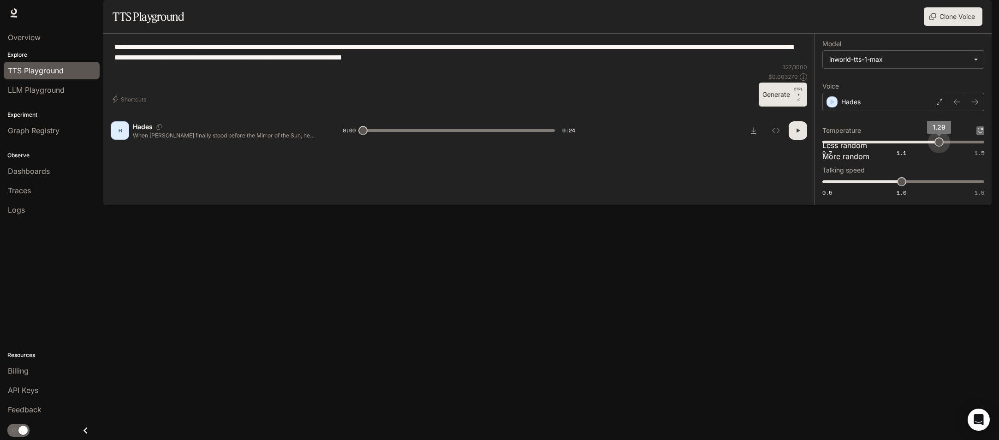  I want to click on p: Less random, so click(903, 145).